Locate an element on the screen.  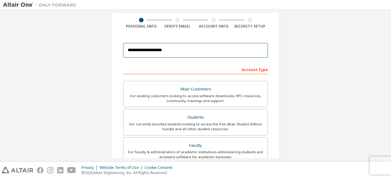
img: youtube.svg is located at coordinates (72, 170).